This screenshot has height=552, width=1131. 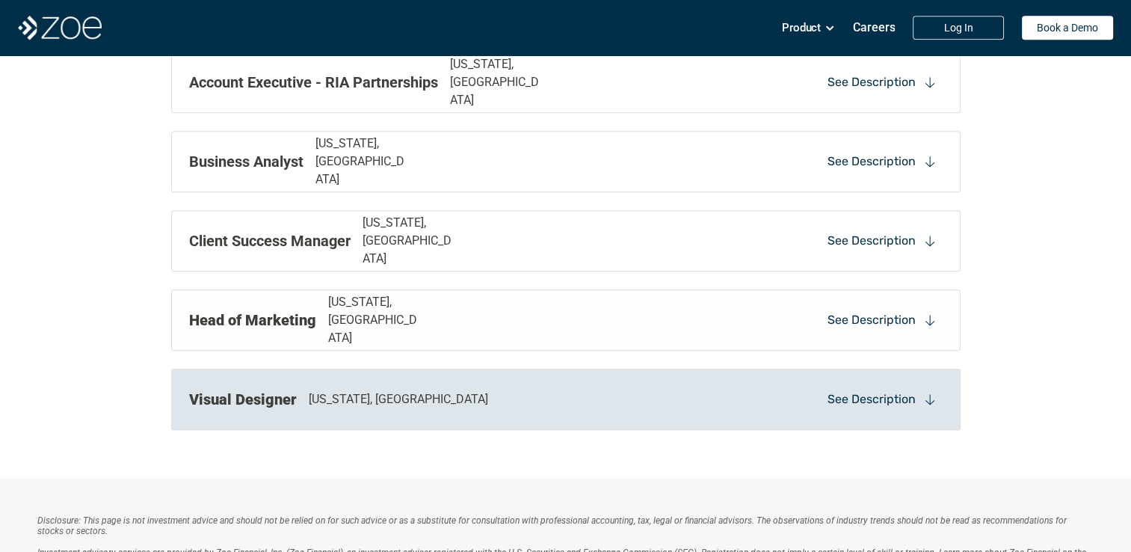 I want to click on p: Product, so click(x=801, y=28).